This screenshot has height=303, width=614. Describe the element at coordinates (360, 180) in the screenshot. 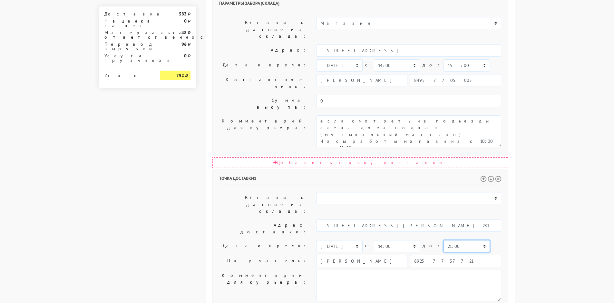

I see `h6: Точка доставки` at that location.